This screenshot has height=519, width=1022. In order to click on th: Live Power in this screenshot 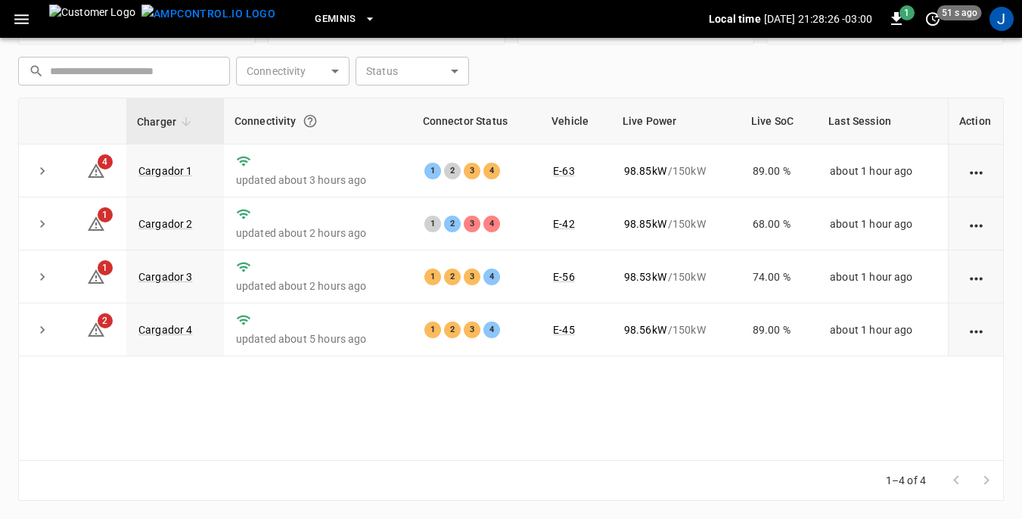, I will do `click(676, 121)`.